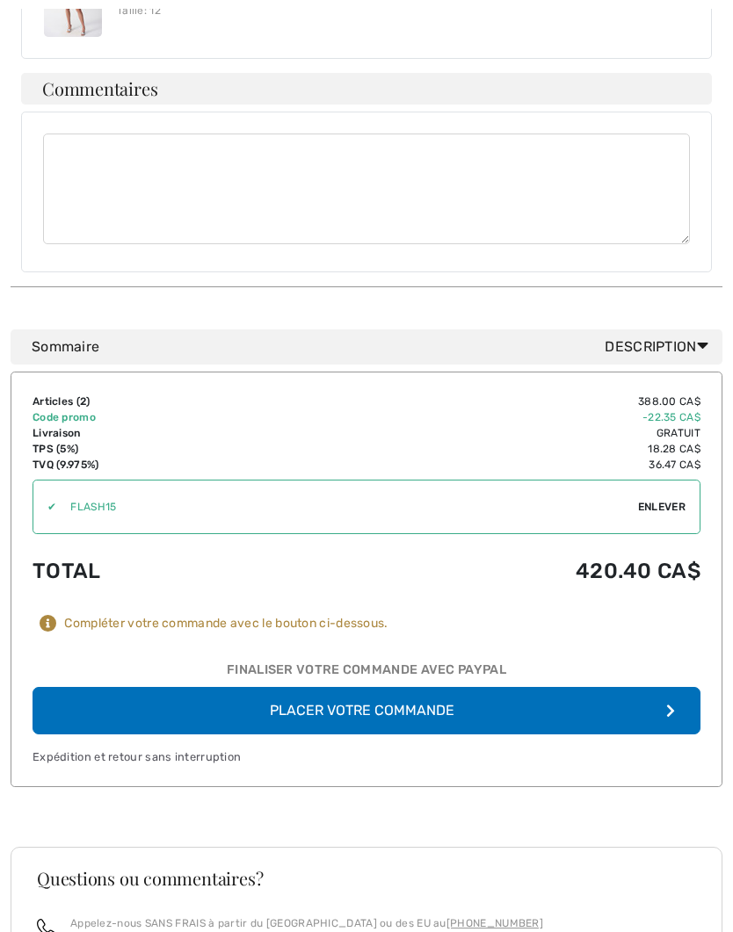 This screenshot has height=932, width=733. What do you see at coordinates (226, 624) in the screenshot?
I see `div: Compléter votre commande avec le bouton ci-dessous.` at bounding box center [226, 624].